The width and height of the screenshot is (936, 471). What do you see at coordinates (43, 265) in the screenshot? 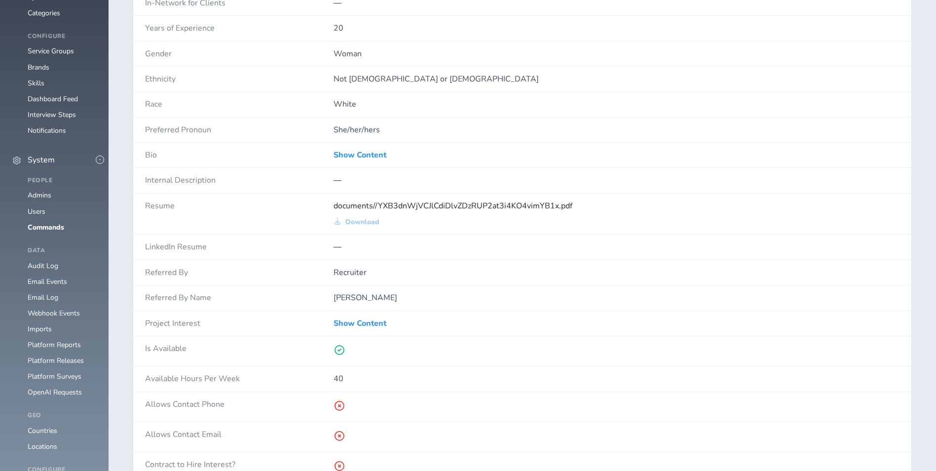
I see `a: Audit Log` at bounding box center [43, 265].